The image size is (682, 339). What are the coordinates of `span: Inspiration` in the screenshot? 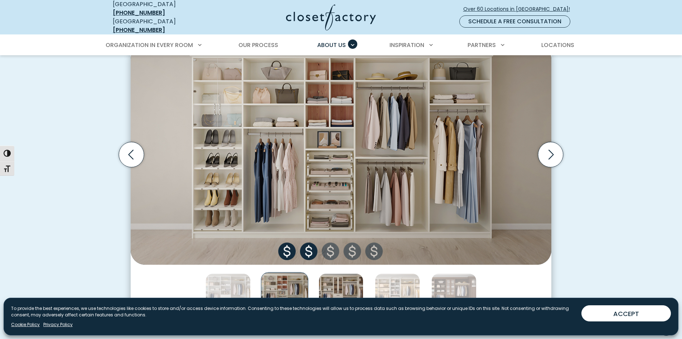 It's located at (407, 45).